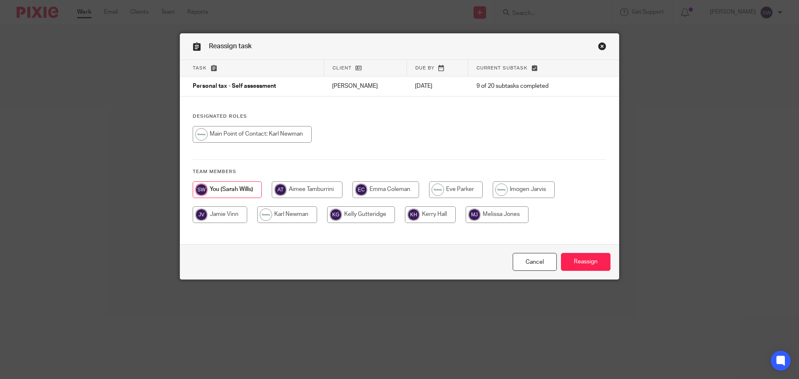  Describe the element at coordinates (502, 68) in the screenshot. I see `span: Current subtask` at that location.